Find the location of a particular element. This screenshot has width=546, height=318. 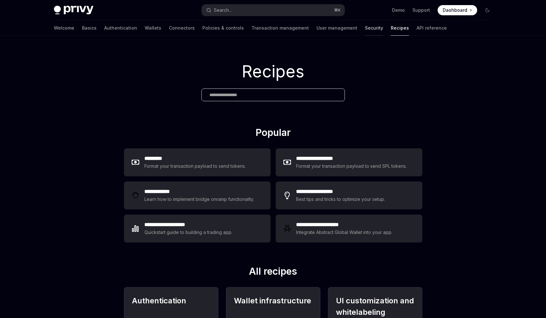

a: Welcome is located at coordinates (64, 28).